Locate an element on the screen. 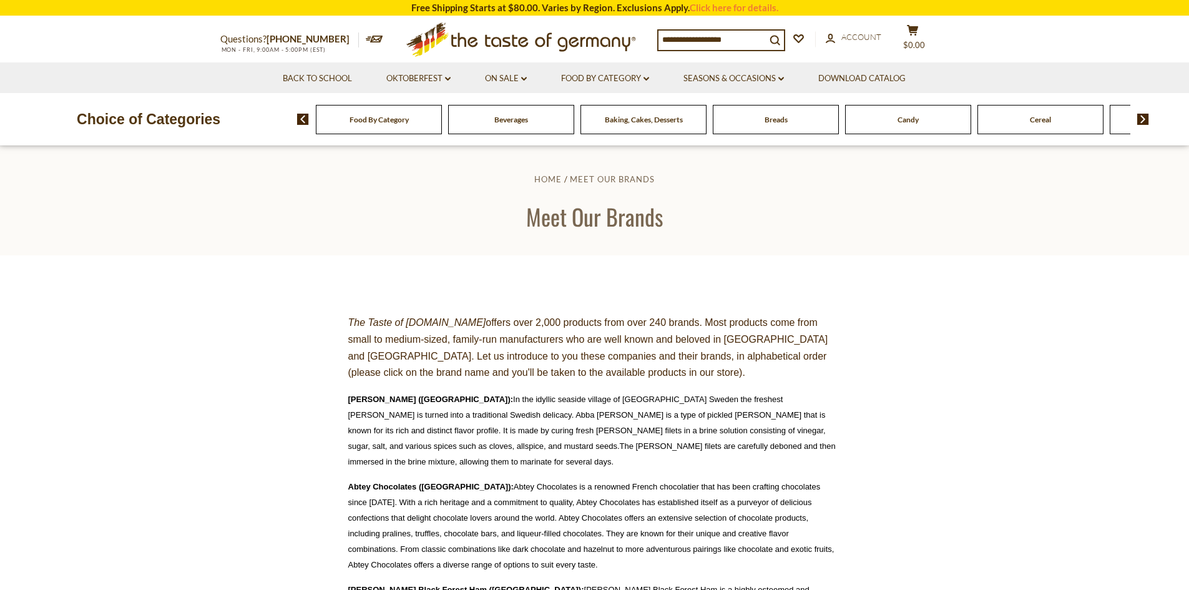 This screenshot has width=1189, height=590. span: offers over 2,000 products from over 240 brands. Most products come from small to medium-sized, f... is located at coordinates (588, 347).